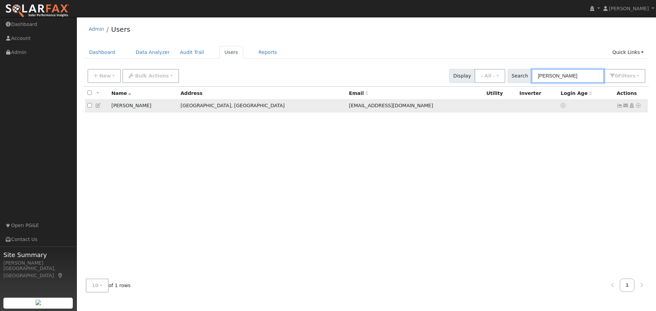  What do you see at coordinates (268, 52) in the screenshot?
I see `a: Reports` at bounding box center [268, 52].